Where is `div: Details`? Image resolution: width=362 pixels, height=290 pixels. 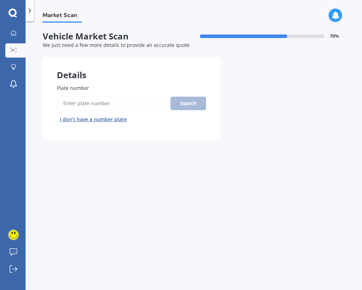
div: Details is located at coordinates (131, 68).